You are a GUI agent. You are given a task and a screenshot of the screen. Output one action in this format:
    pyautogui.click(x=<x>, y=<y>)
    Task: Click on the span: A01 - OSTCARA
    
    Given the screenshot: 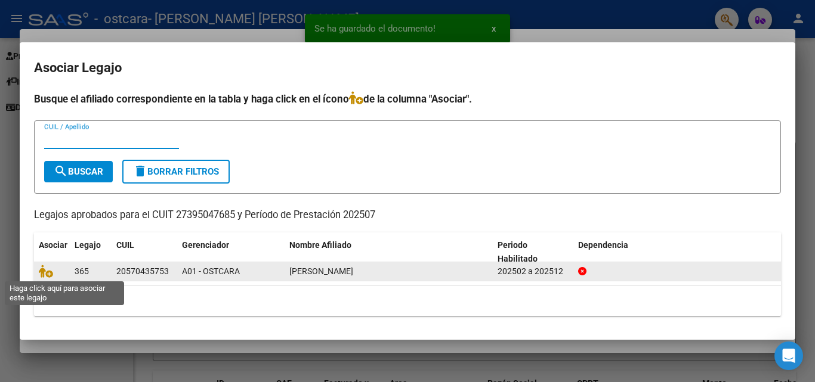 What is the action you would take?
    pyautogui.click(x=211, y=271)
    